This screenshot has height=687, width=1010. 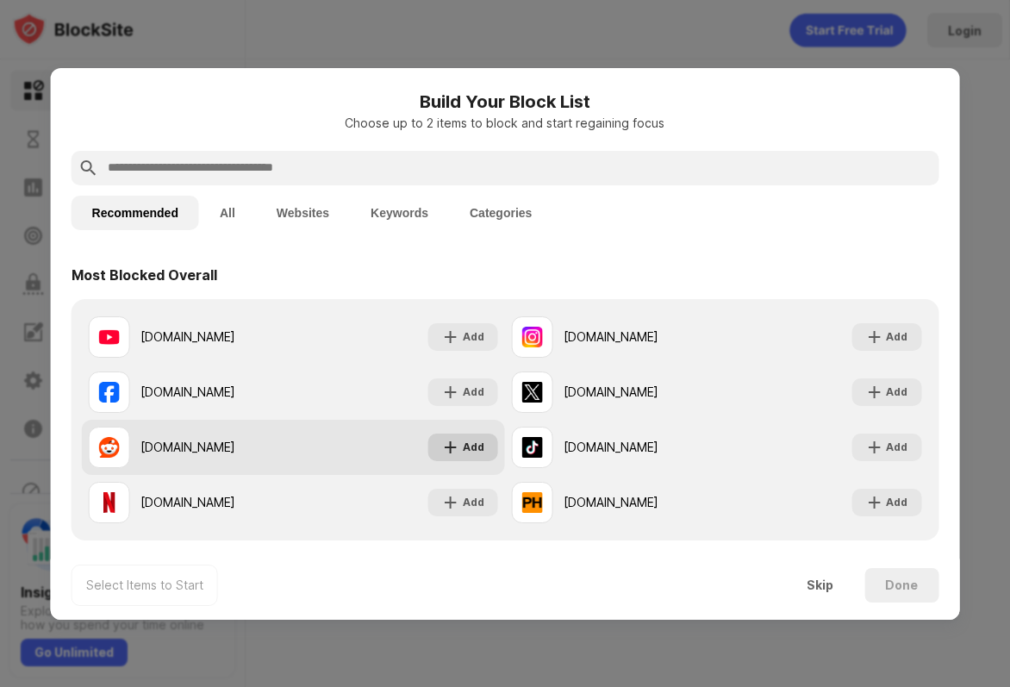 I want to click on button: Websites, so click(x=303, y=213).